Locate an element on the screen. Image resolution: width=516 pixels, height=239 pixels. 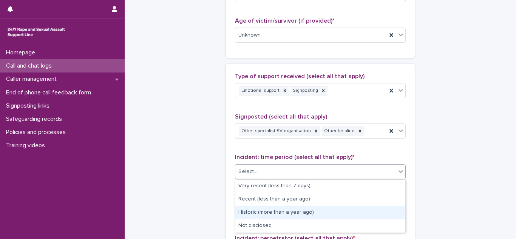
p: Safeguarding records is located at coordinates (36, 119).